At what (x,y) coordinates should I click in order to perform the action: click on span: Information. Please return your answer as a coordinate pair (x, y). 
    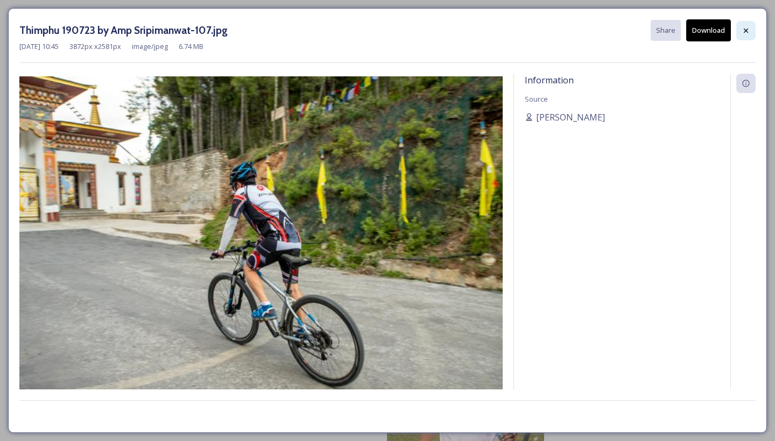
    Looking at the image, I should click on (549, 80).